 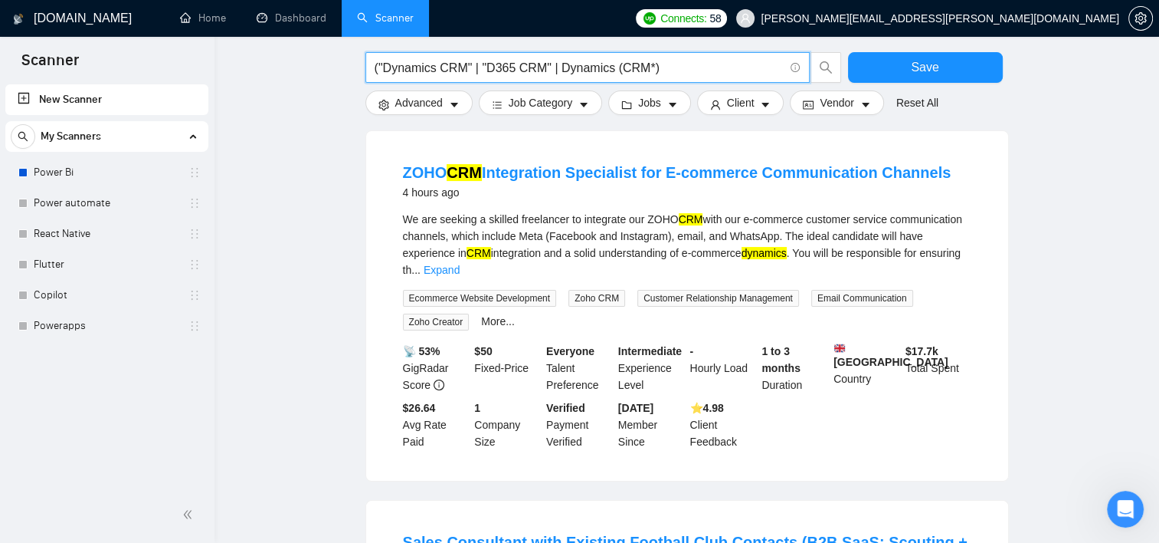 I want to click on button: Upload attachment, so click(x=79, y=431).